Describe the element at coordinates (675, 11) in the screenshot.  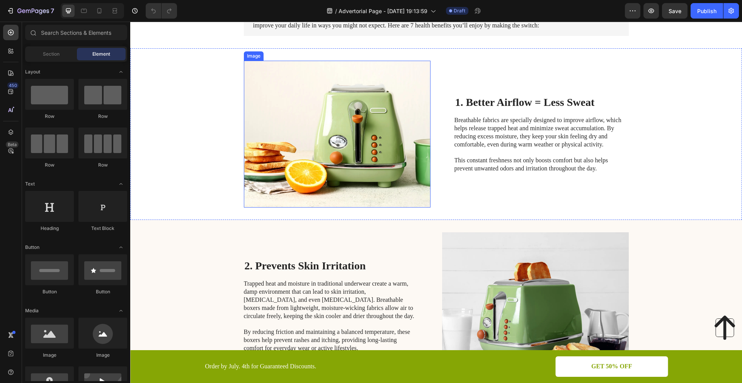
I see `span: Save` at that location.